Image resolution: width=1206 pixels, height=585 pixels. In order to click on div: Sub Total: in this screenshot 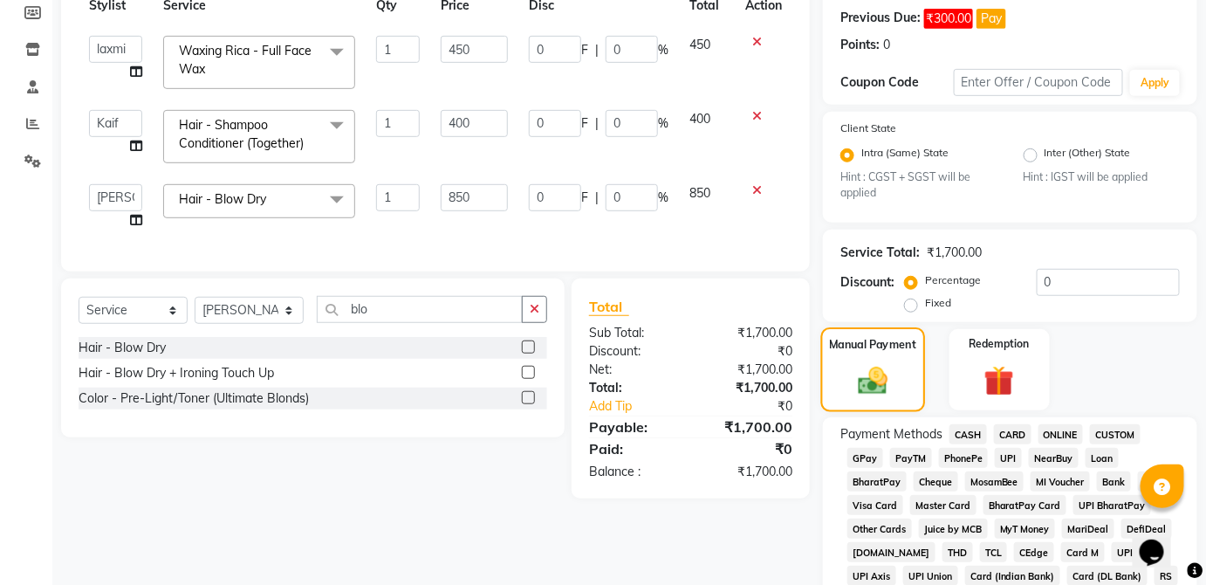, I will do `click(633, 332)`.